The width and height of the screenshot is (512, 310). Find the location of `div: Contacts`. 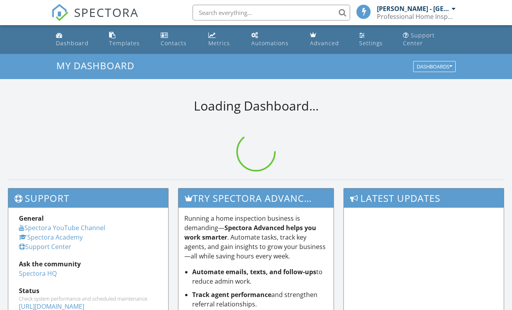

div: Contacts is located at coordinates (174, 43).